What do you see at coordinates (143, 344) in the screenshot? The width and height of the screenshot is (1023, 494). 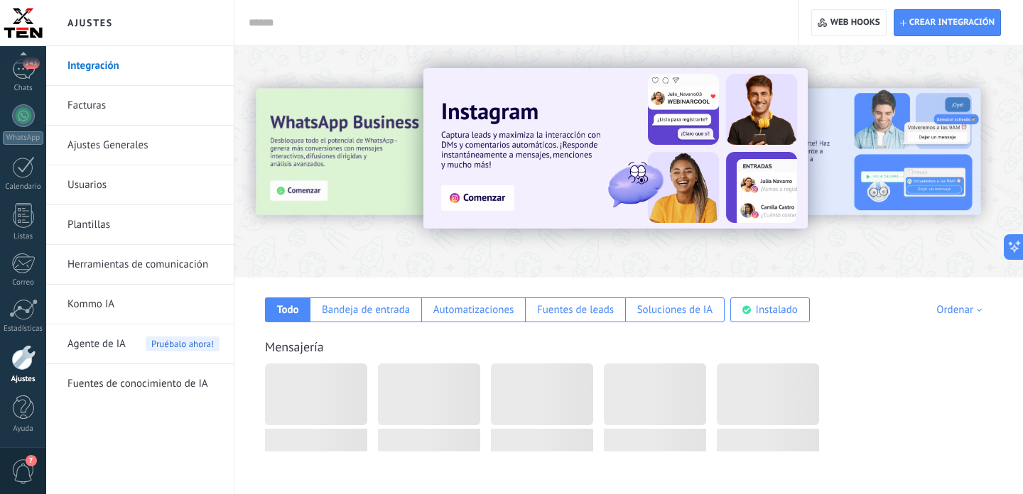 I see `a: Agente de IAPruébalo ahora!` at bounding box center [143, 344].